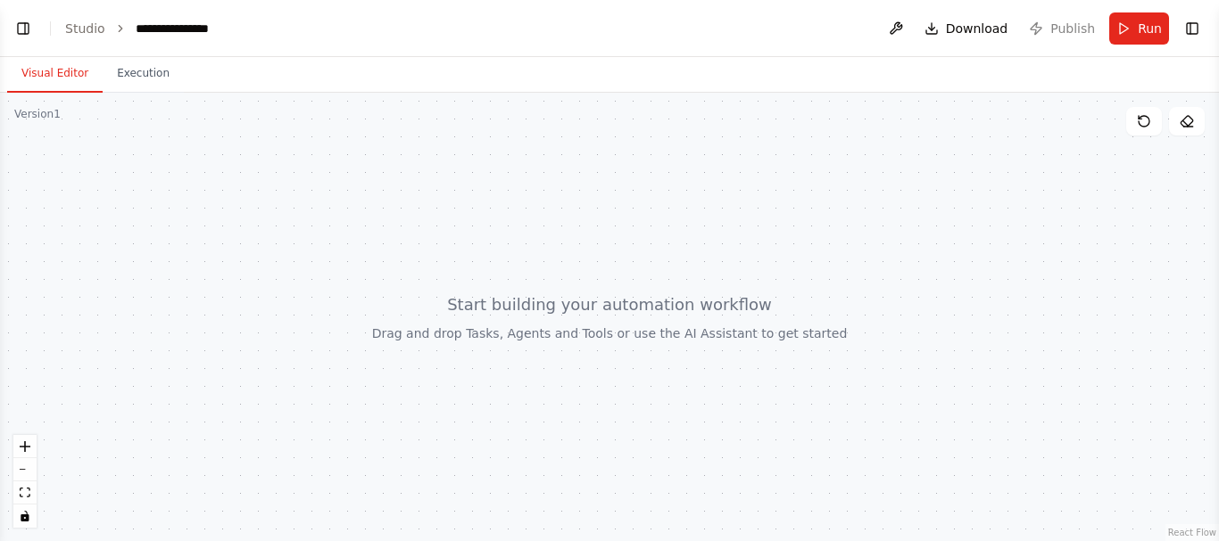 This screenshot has width=1219, height=541. Describe the element at coordinates (966, 29) in the screenshot. I see `button: Download` at that location.